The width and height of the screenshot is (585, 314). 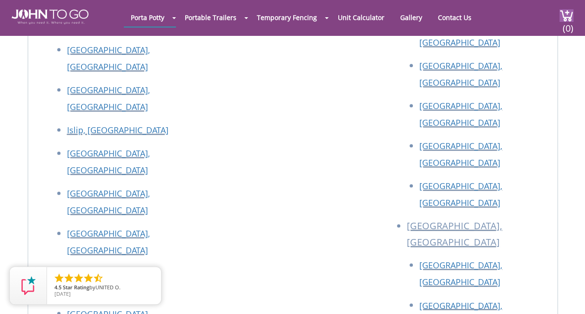 What do you see at coordinates (410, 17) in the screenshot?
I see `a: Gallery` at bounding box center [410, 17].